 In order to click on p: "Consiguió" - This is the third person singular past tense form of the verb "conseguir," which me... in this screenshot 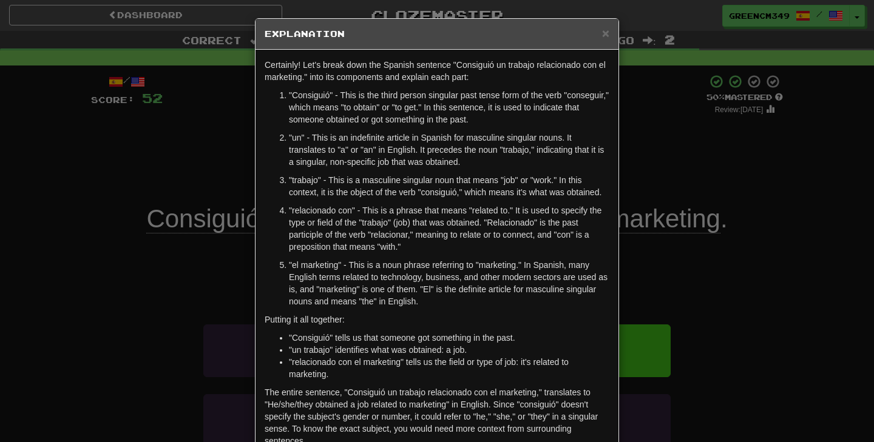, I will do `click(449, 107)`.